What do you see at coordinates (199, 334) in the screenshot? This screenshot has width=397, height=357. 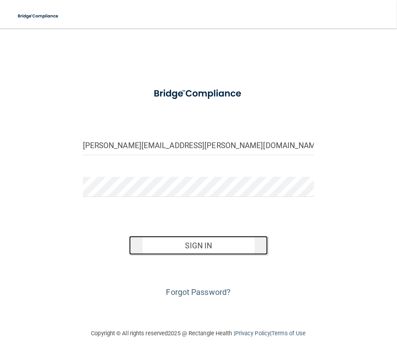 I see `div: Copyright © All rights reserved 2025 @ Rectangle Health | |` at bounding box center [199, 334].